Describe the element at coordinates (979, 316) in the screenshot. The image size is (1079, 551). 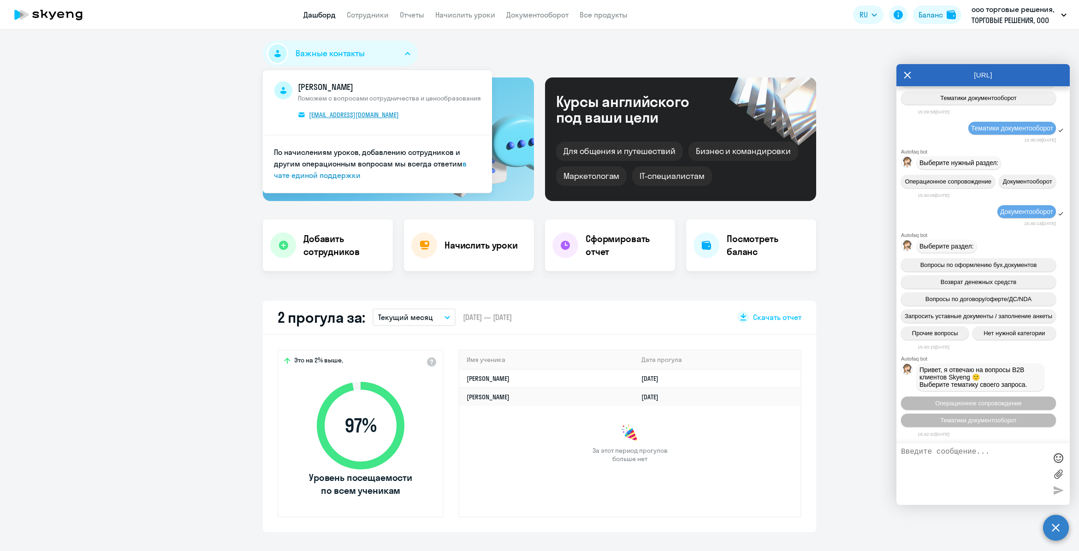
I see `span: Запросить уставные документы / заполнение анкеты` at that location.